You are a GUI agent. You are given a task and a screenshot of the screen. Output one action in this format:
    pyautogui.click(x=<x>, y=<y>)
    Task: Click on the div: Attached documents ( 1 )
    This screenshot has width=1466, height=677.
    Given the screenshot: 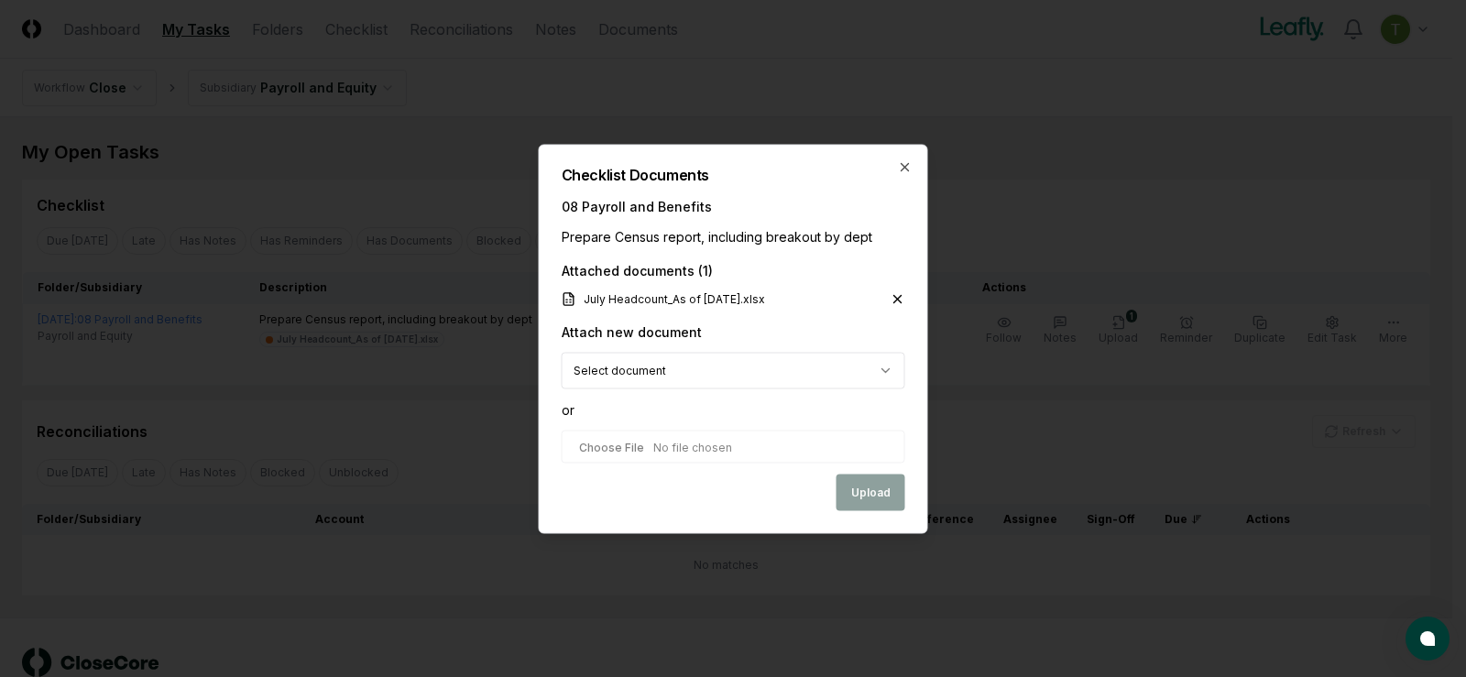 What is the action you would take?
    pyautogui.click(x=733, y=269)
    